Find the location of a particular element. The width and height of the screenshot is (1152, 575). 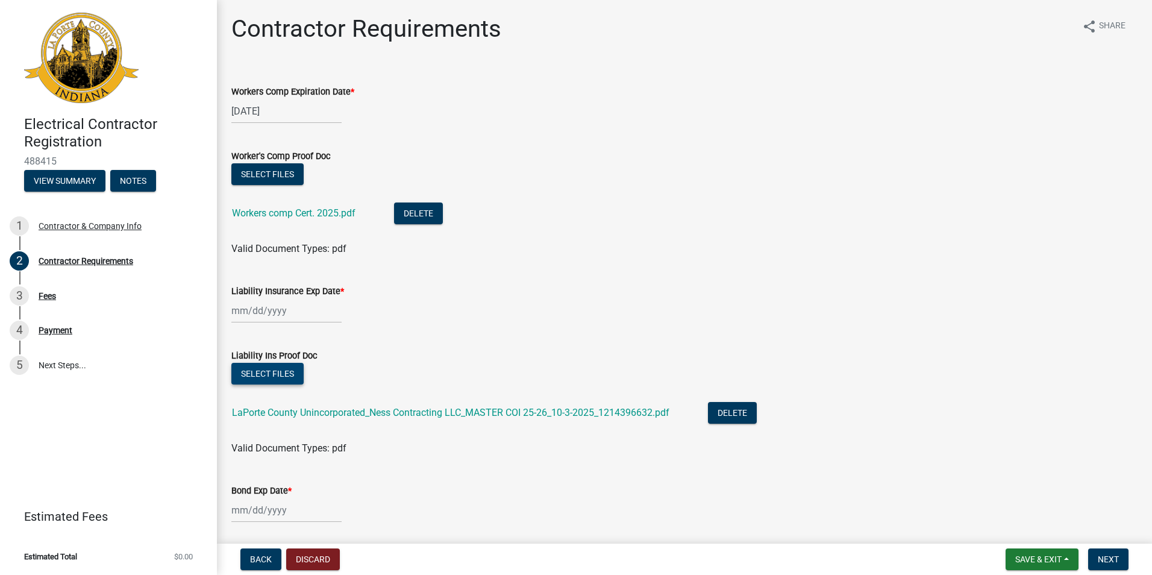

span: Back is located at coordinates (261, 559).